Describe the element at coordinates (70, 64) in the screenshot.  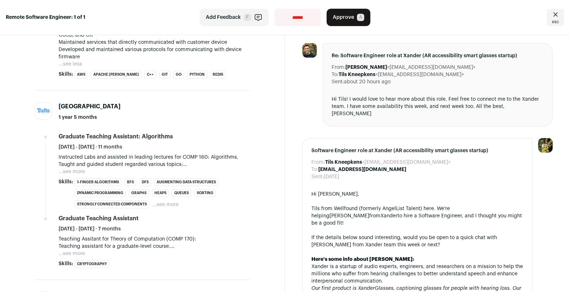
I see `button: ...see less` at that location.